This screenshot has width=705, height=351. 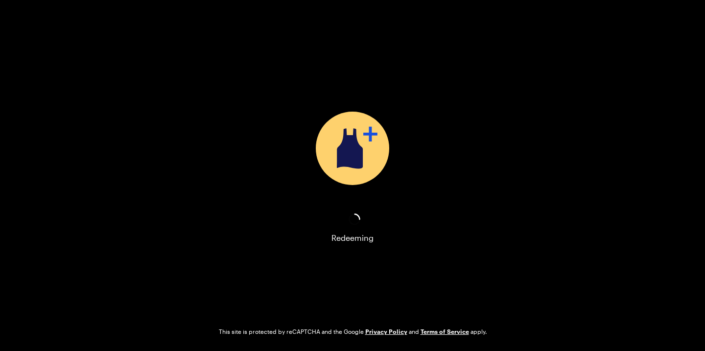 I want to click on span: Redeeming, so click(x=352, y=238).